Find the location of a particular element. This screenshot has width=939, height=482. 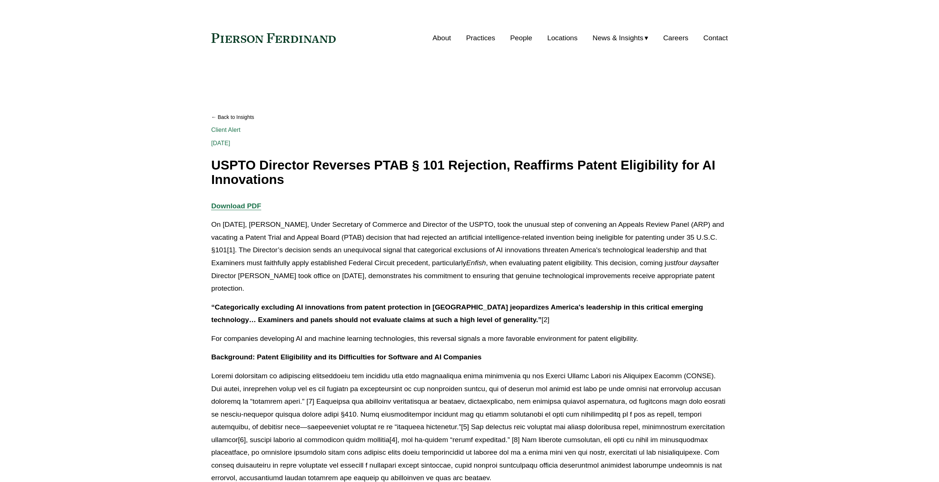

p: [2] is located at coordinates (470, 313).